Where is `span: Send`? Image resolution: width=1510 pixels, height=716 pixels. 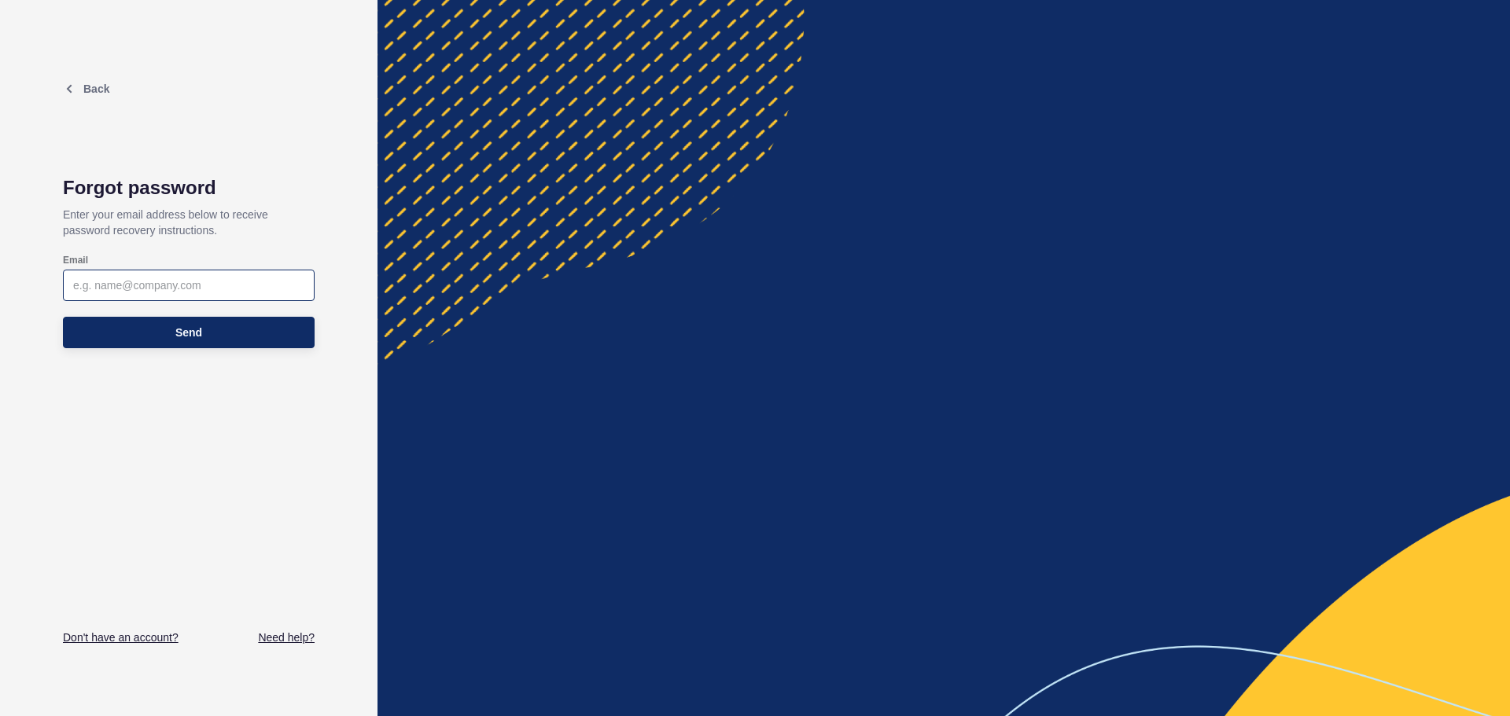 span: Send is located at coordinates (189, 333).